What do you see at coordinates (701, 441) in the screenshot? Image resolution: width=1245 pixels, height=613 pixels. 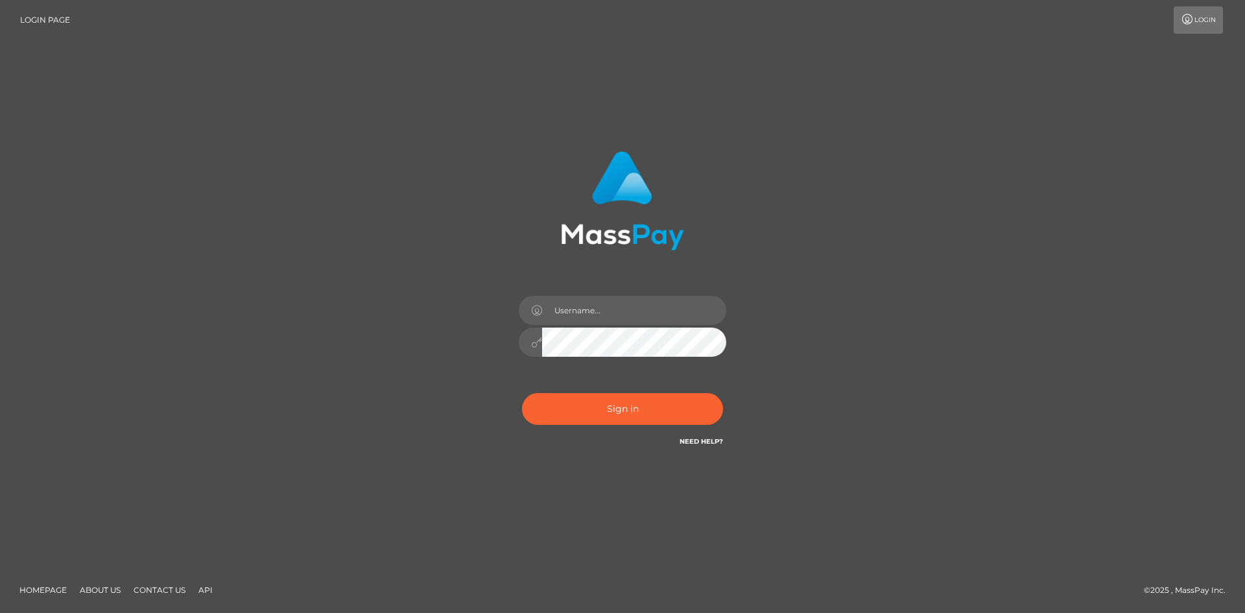 I see `a: Need Help?` at bounding box center [701, 441].